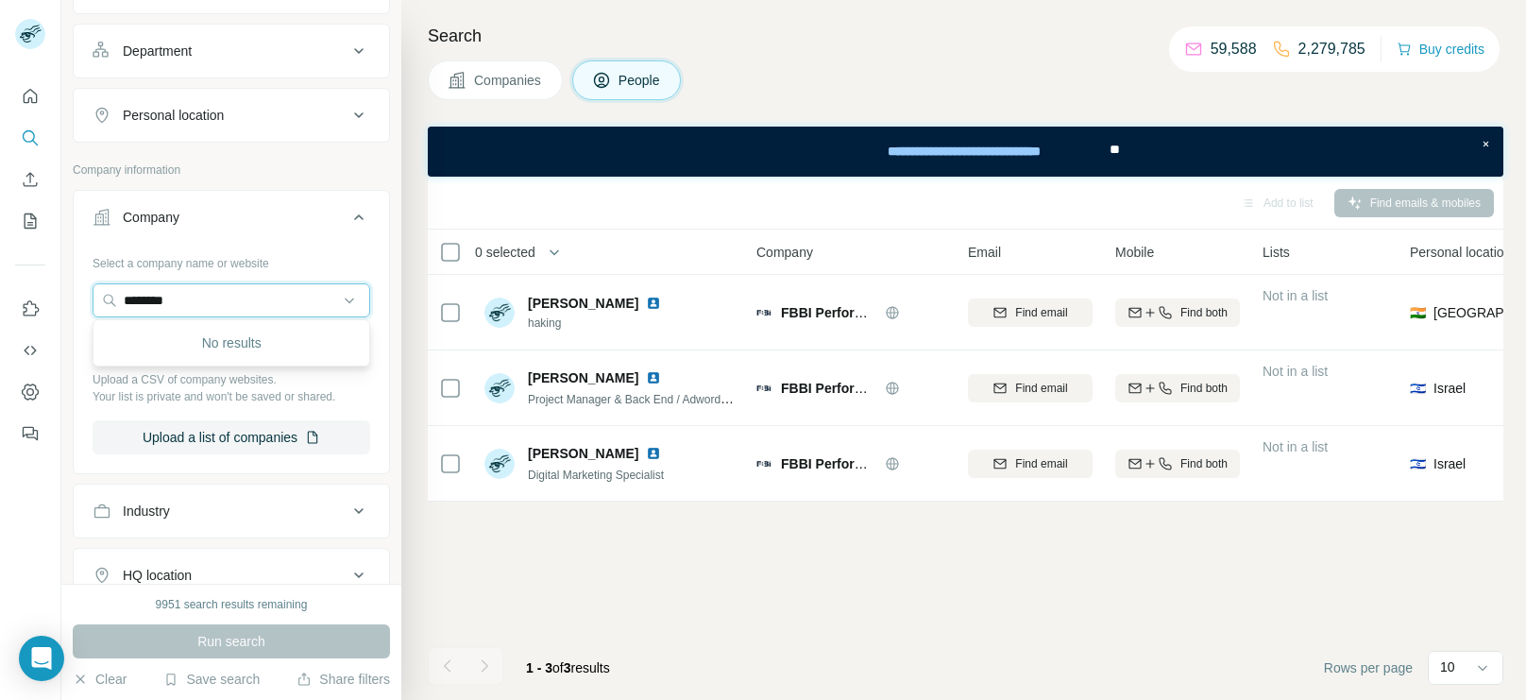 The height and width of the screenshot is (700, 1526). Describe the element at coordinates (965, 36) in the screenshot. I see `h4: Search` at that location.